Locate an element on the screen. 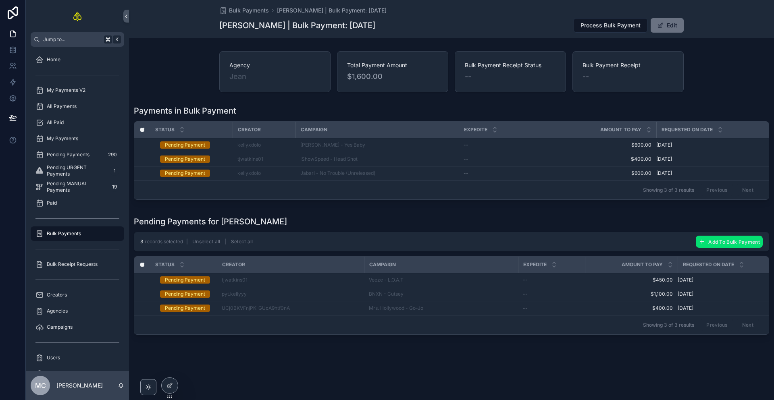 The height and width of the screenshot is (400, 774). a: $400.00 is located at coordinates (631, 308).